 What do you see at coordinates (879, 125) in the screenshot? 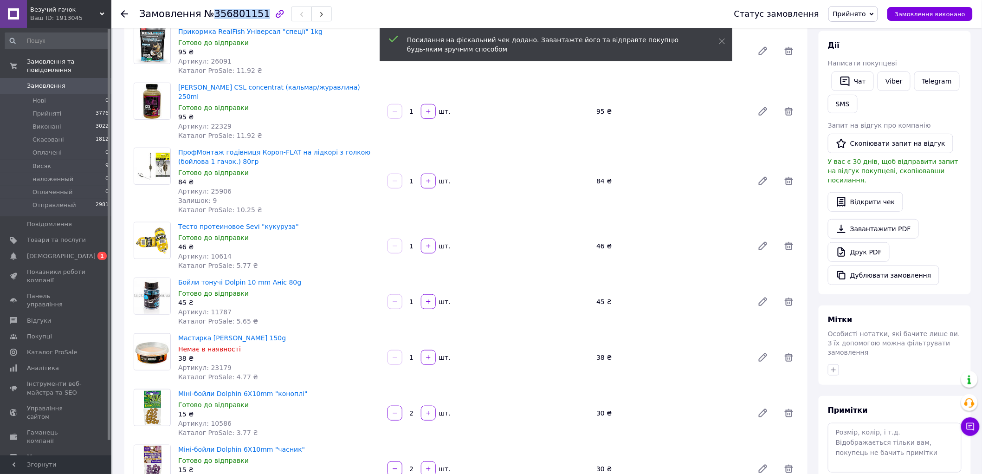
I see `span: Запит на відгук про компанію` at bounding box center [879, 125].